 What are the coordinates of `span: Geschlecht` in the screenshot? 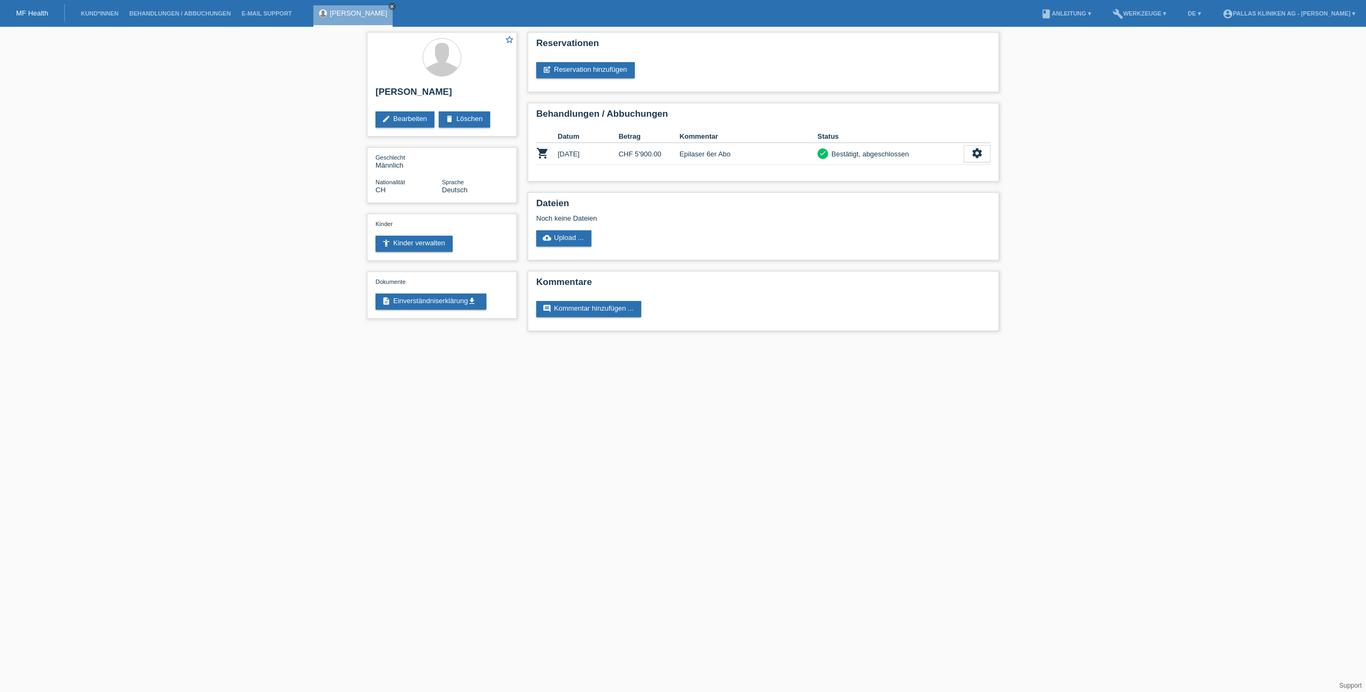 It's located at (390, 157).